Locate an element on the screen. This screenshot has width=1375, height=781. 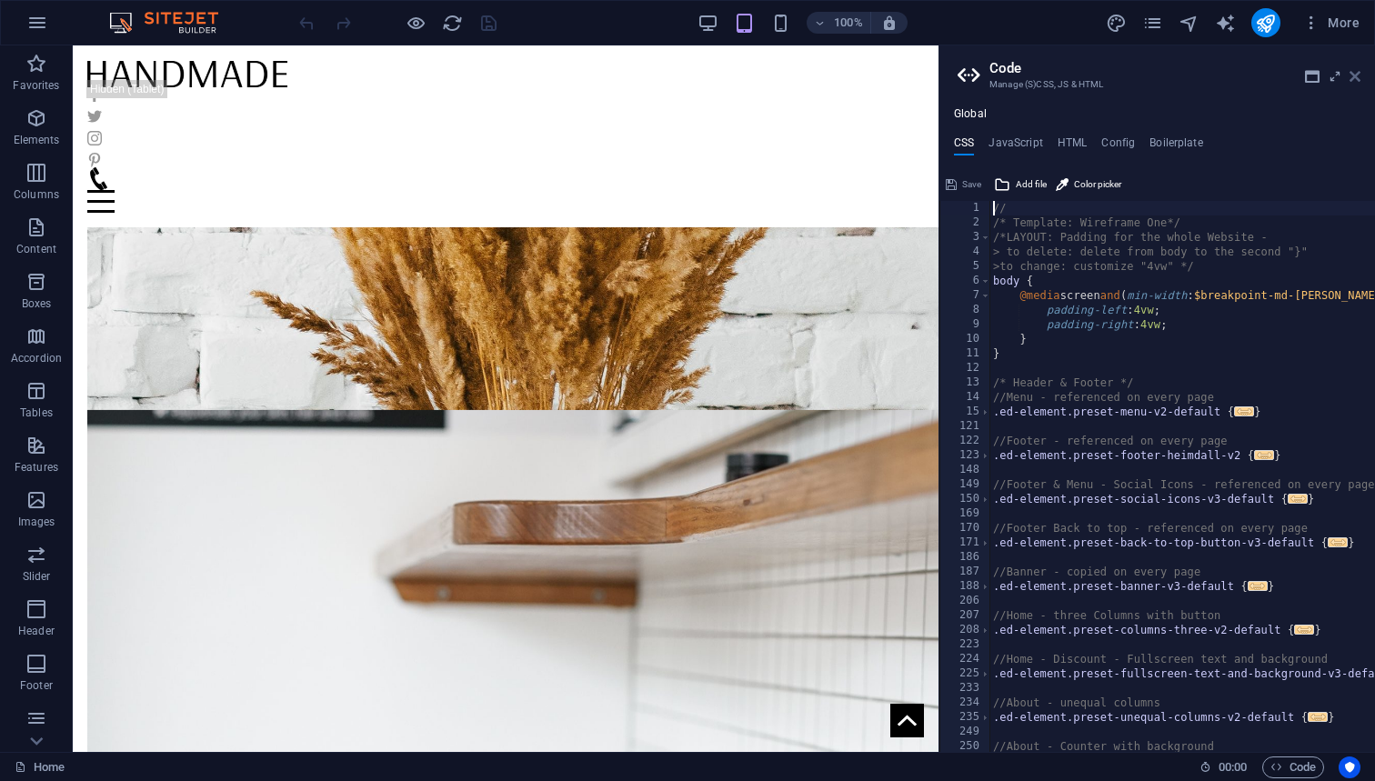
div: 170 is located at coordinates (966, 528).